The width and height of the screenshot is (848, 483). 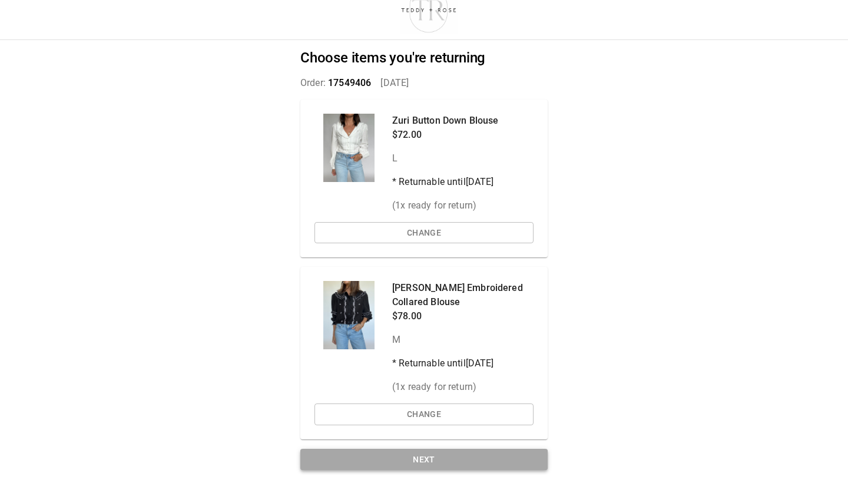 I want to click on button: Next, so click(x=424, y=459).